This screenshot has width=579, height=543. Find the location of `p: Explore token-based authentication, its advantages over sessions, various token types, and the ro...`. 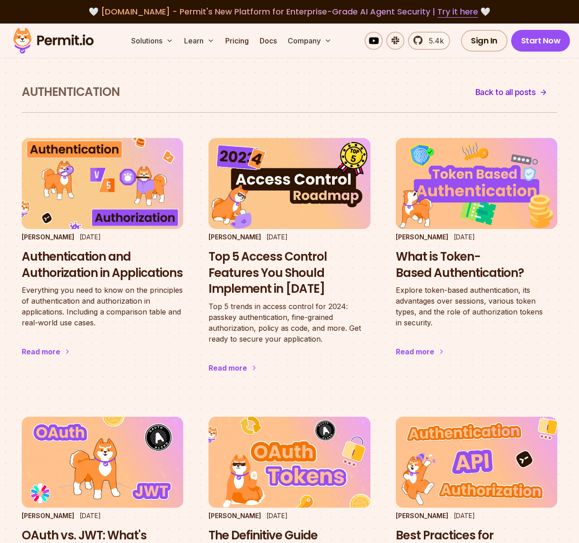

p: Explore token-based authentication, its advantages over sessions, various token types, and the ro... is located at coordinates (477, 306).